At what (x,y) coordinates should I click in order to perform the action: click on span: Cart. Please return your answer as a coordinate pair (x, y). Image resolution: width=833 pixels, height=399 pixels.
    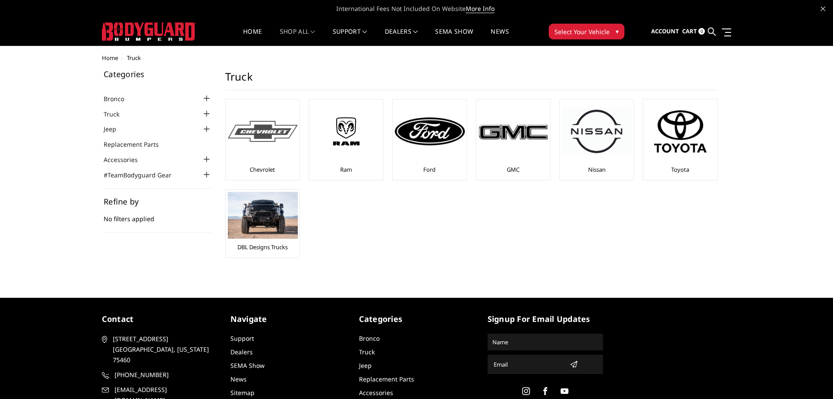
    Looking at the image, I should click on (690, 31).